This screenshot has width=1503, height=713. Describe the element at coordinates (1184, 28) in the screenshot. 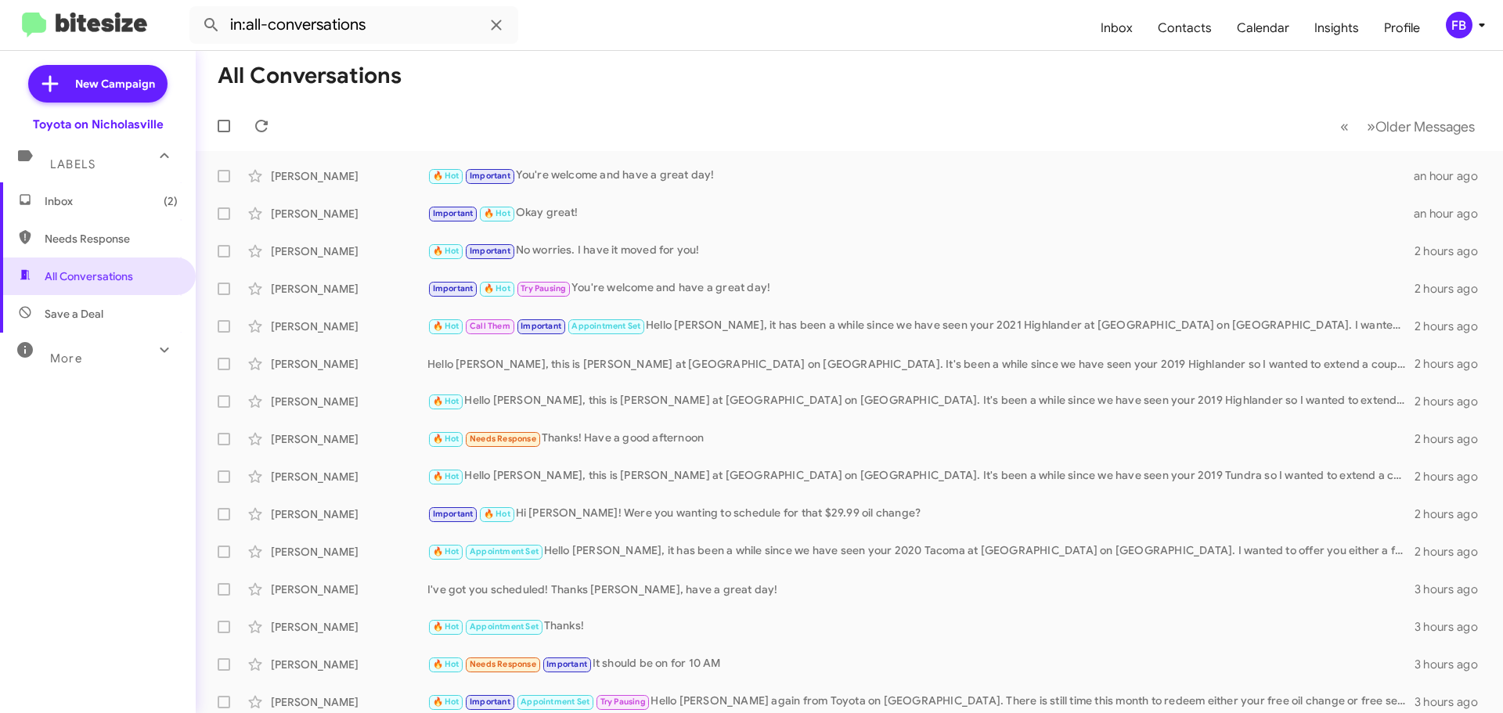

I see `span: Contacts` at that location.